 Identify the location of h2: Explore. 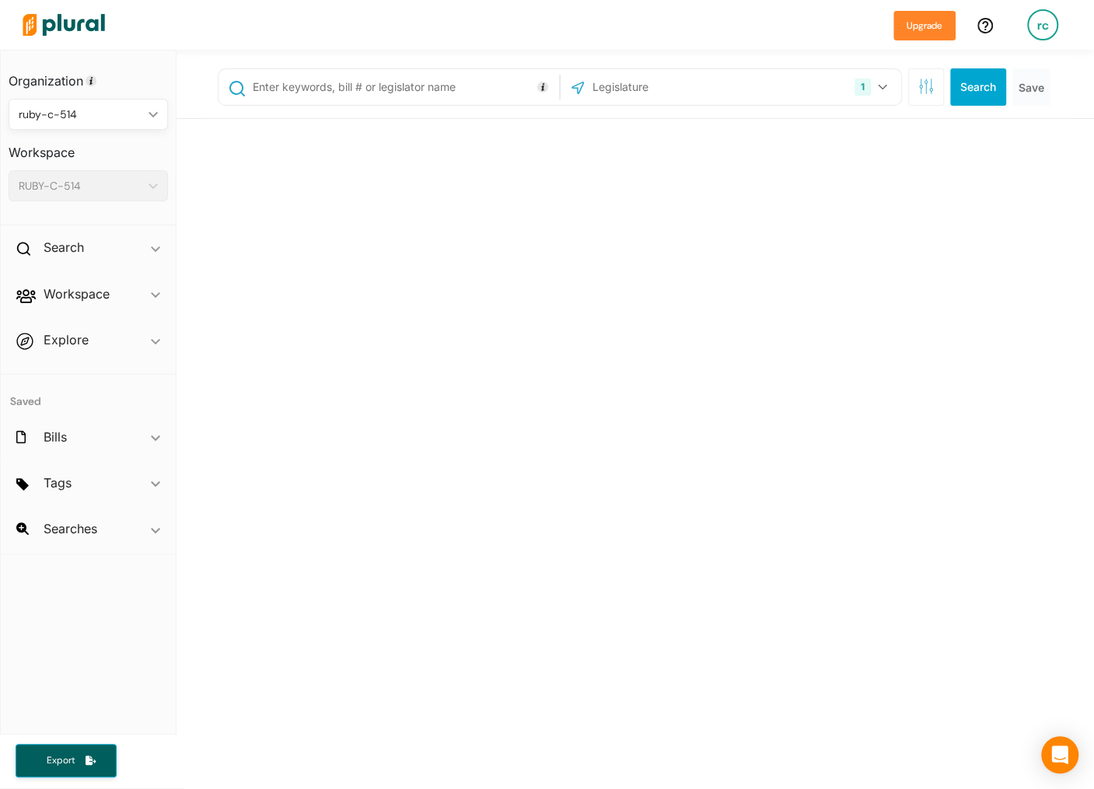
(66, 340).